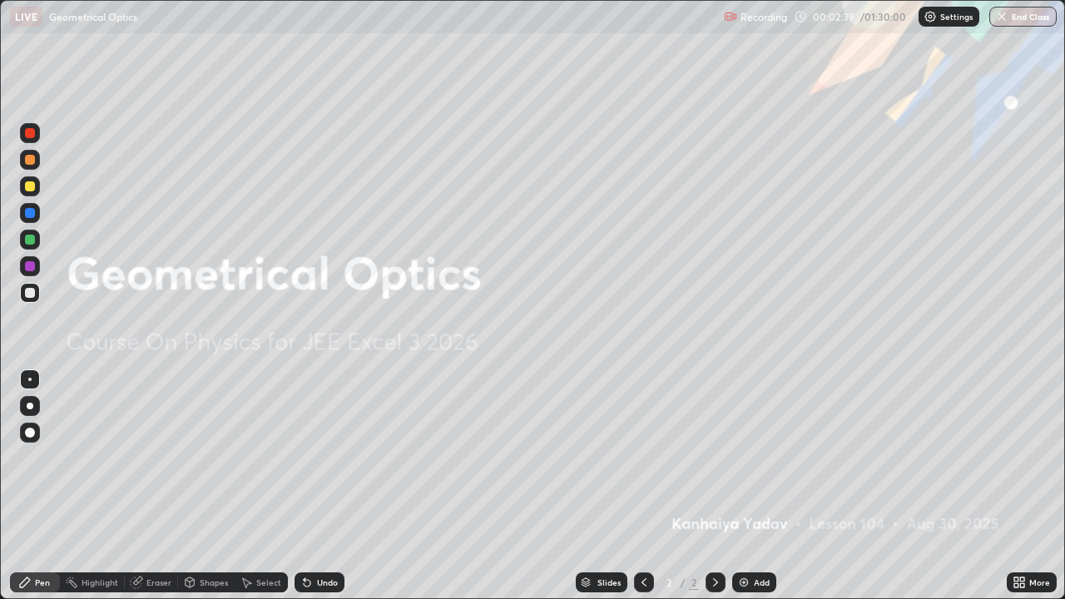 Image resolution: width=1065 pixels, height=599 pixels. I want to click on div: Slides, so click(609, 582).